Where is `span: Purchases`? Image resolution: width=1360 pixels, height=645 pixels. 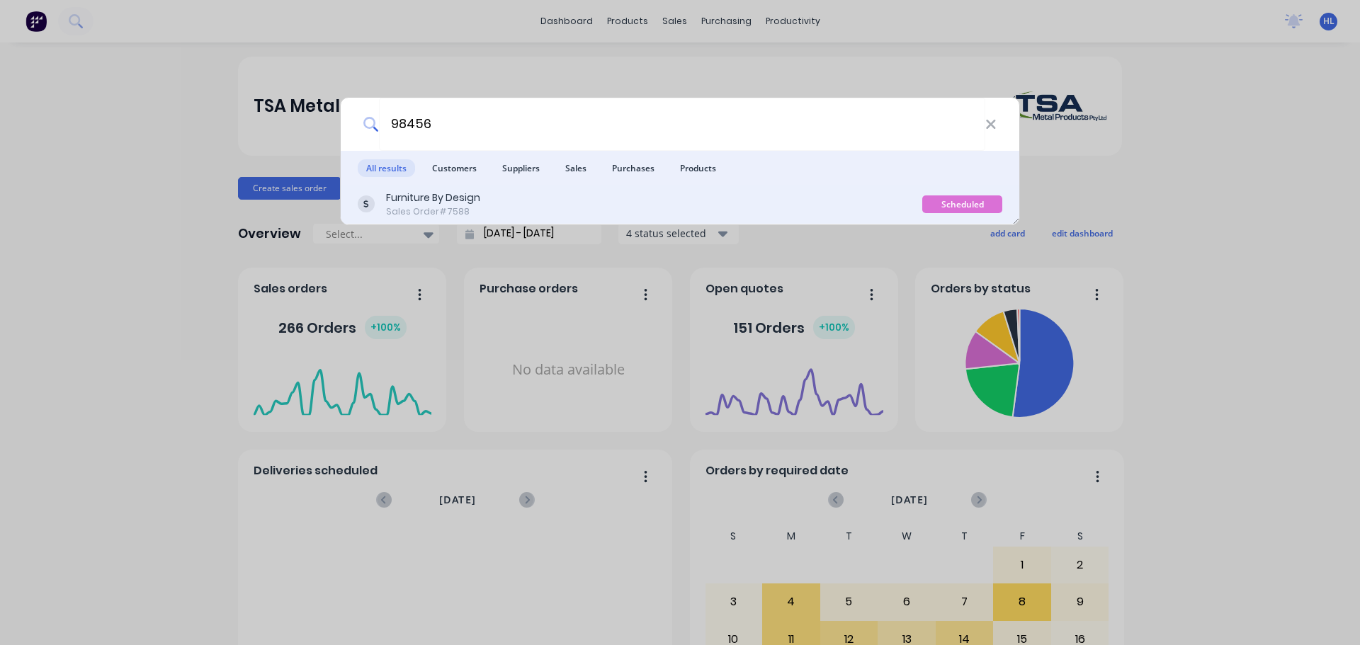
span: Purchases is located at coordinates (633, 168).